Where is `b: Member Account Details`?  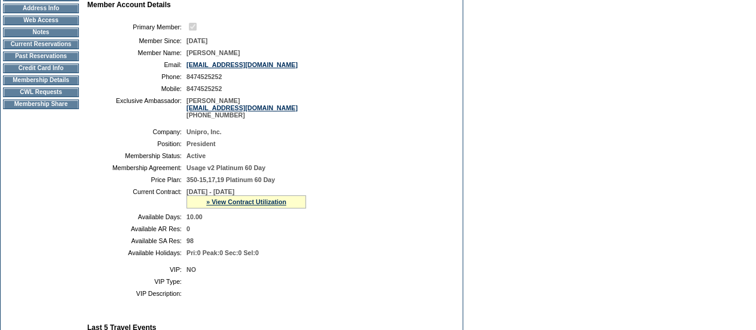
b: Member Account Details is located at coordinates (129, 5).